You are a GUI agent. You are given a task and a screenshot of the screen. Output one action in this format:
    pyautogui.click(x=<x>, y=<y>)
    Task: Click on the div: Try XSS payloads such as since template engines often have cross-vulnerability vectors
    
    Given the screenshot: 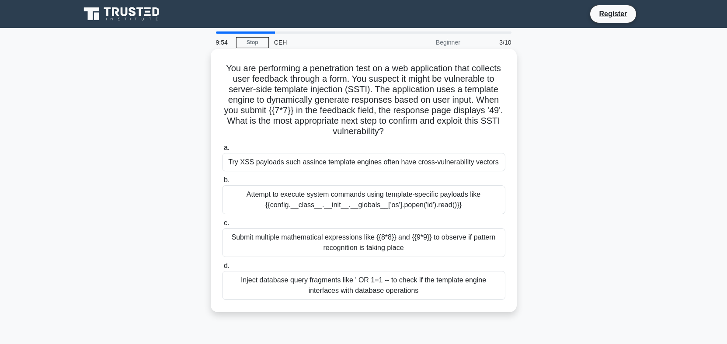 What is the action you would take?
    pyautogui.click(x=364, y=162)
    